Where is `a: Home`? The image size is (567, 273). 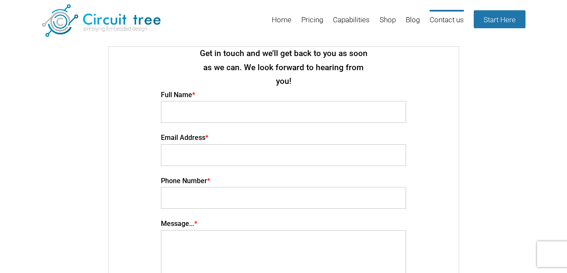
a: Home is located at coordinates (281, 24).